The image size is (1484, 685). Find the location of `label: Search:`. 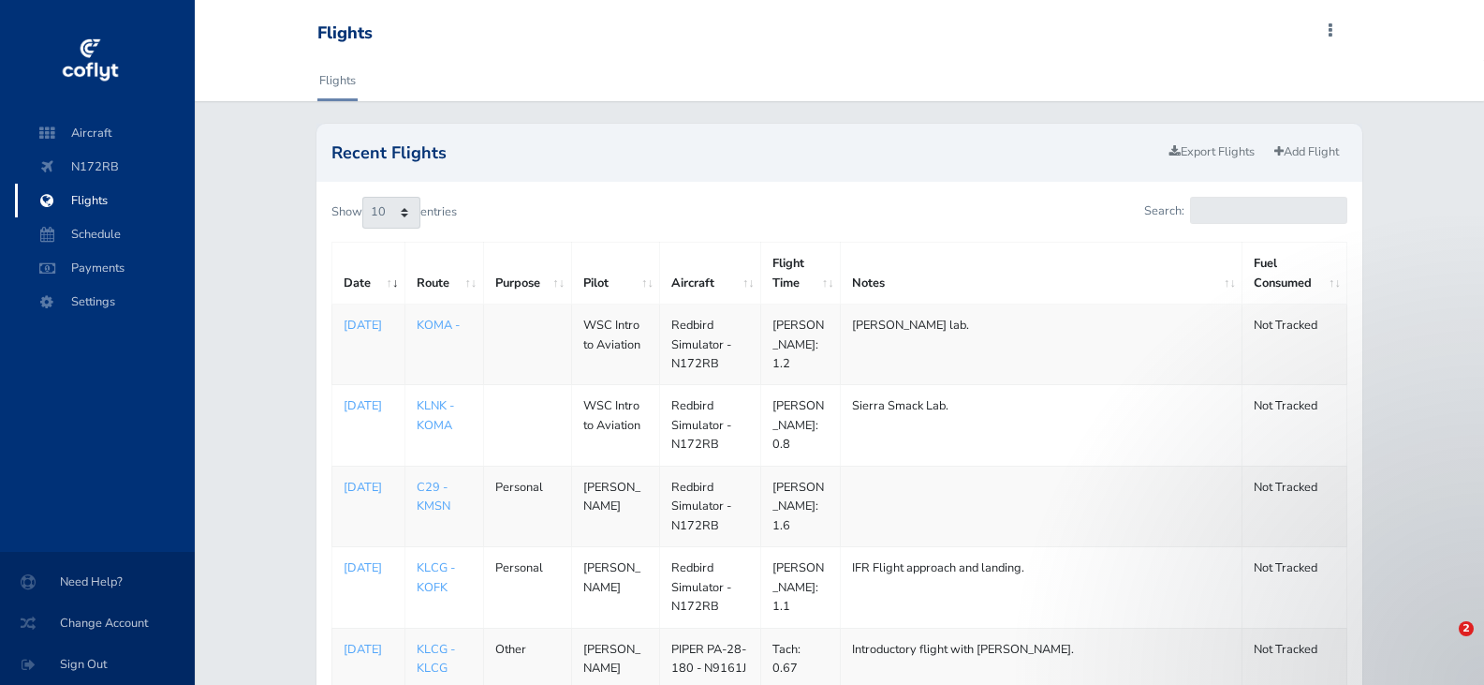

label: Search: is located at coordinates (1246, 210).